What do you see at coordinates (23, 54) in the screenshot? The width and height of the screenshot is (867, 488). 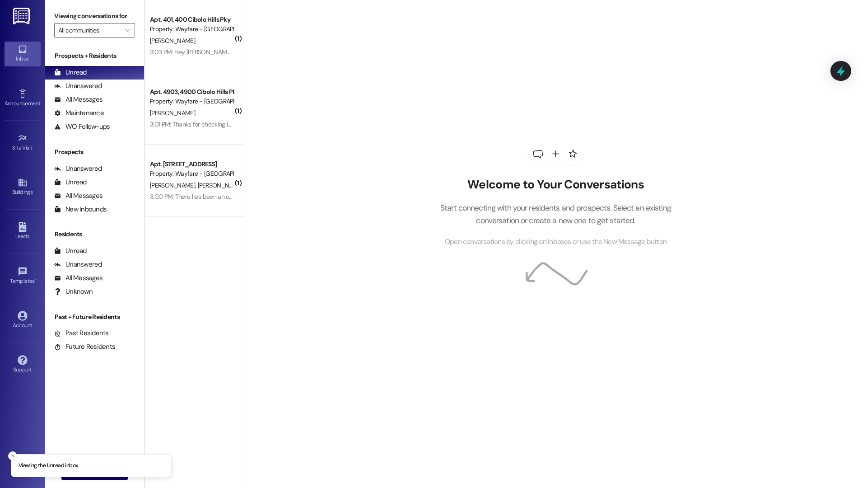 I see `a: Inbox` at bounding box center [23, 54].